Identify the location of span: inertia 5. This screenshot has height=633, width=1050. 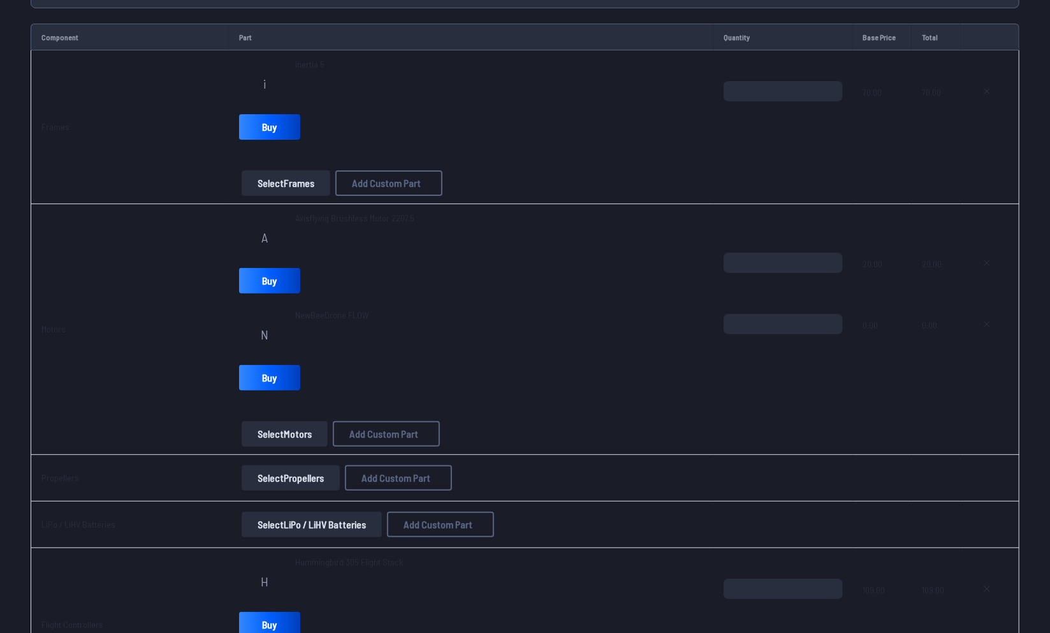
(310, 64).